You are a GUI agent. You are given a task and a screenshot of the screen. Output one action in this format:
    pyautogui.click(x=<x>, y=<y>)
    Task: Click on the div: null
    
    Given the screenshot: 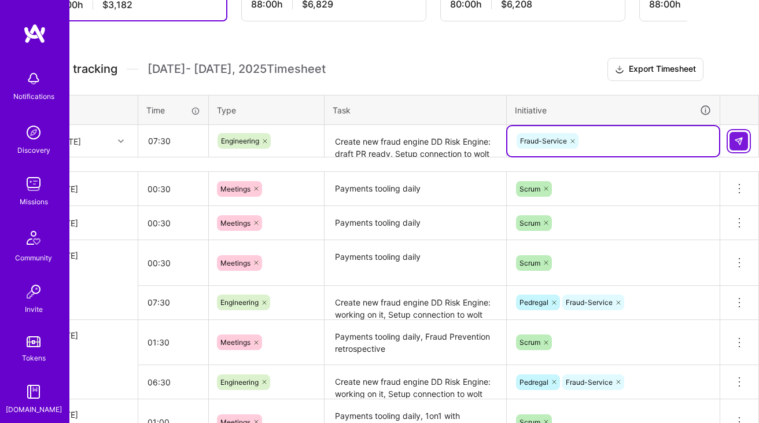 What is the action you would take?
    pyautogui.click(x=739, y=141)
    